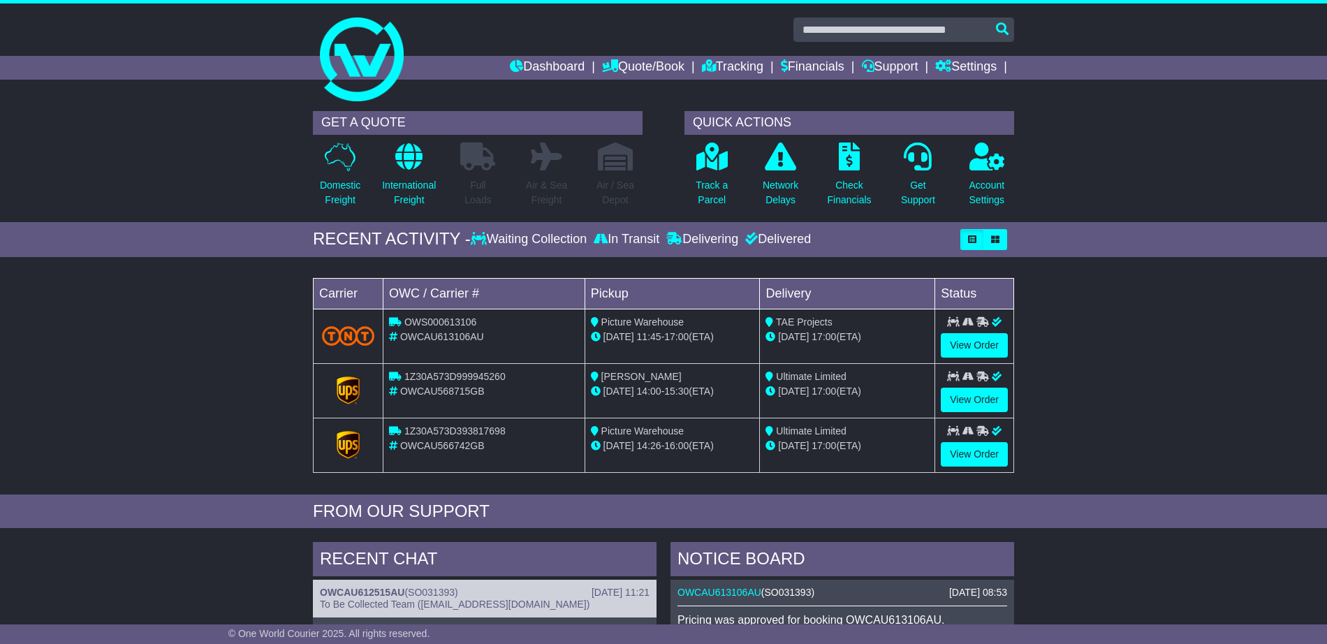 The image size is (1327, 644). I want to click on p: Air / Sea Depot, so click(615, 193).